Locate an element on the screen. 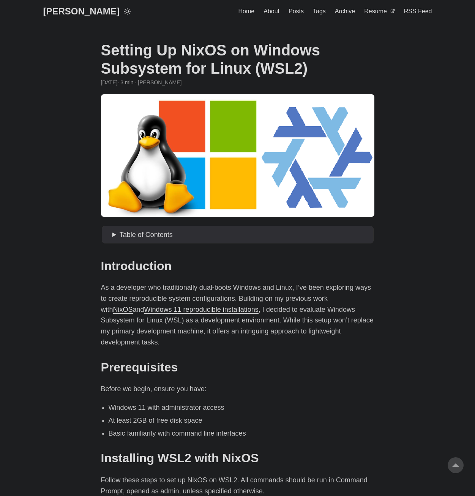 The height and width of the screenshot is (496, 475). h2: Installing WSL2 with NixOS is located at coordinates (238, 458).